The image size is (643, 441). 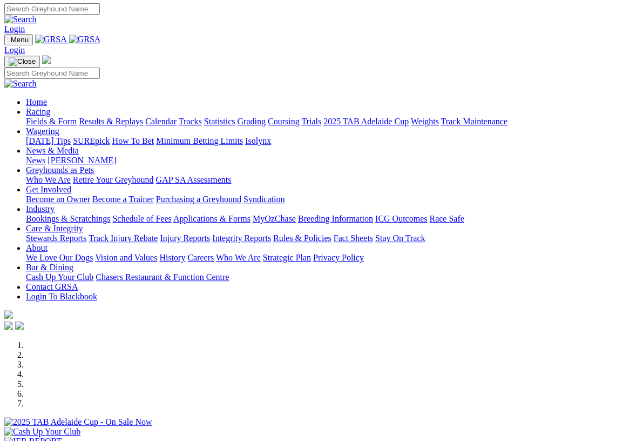 I want to click on a: News, so click(x=36, y=160).